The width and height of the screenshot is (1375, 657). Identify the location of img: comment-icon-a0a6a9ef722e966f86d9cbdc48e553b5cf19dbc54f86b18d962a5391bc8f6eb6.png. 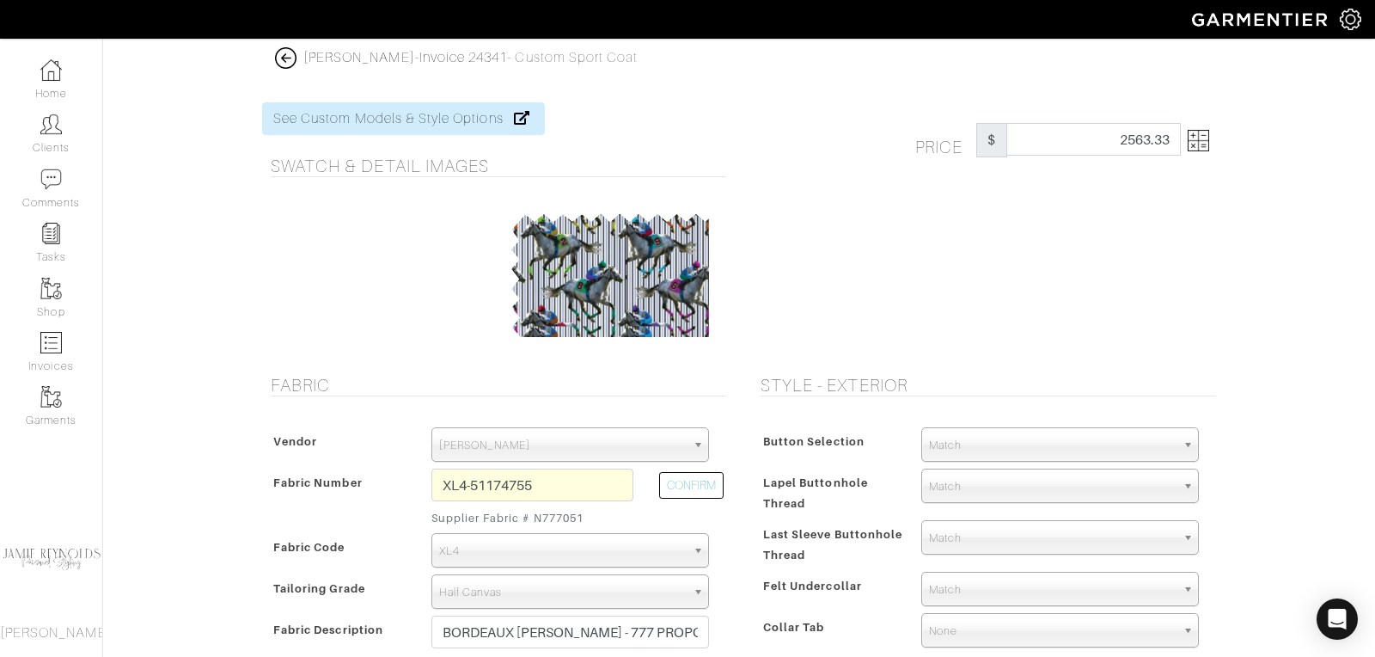
(51, 179).